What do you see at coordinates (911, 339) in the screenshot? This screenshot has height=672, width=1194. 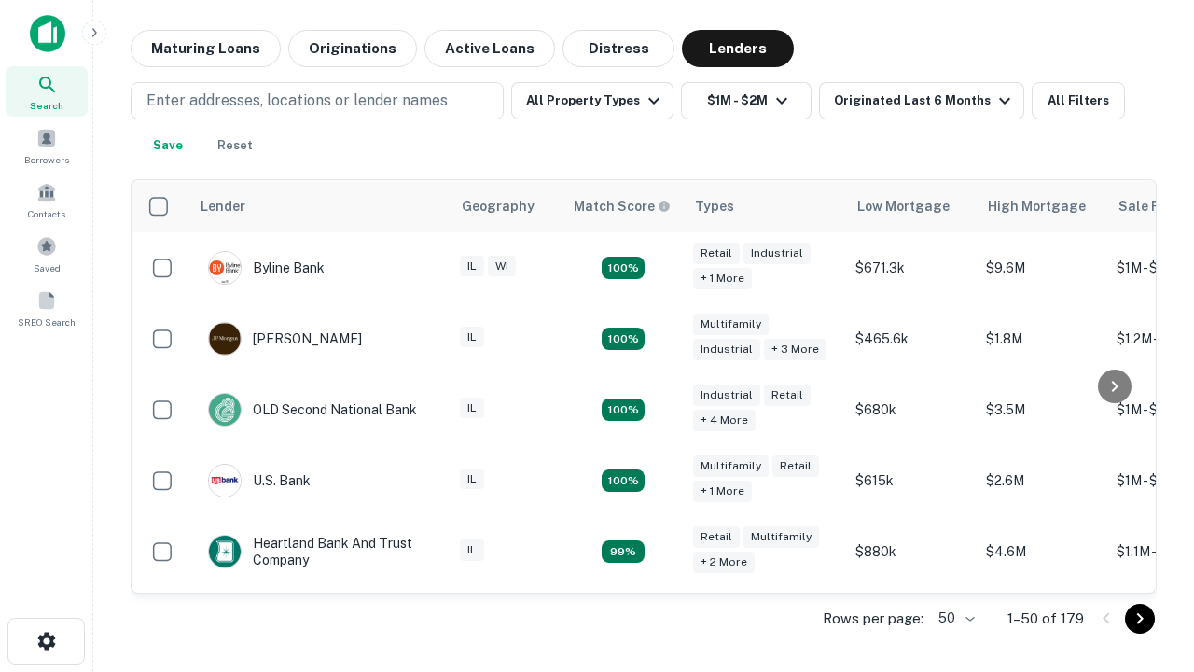 I see `td: $465.6k` at bounding box center [911, 339].